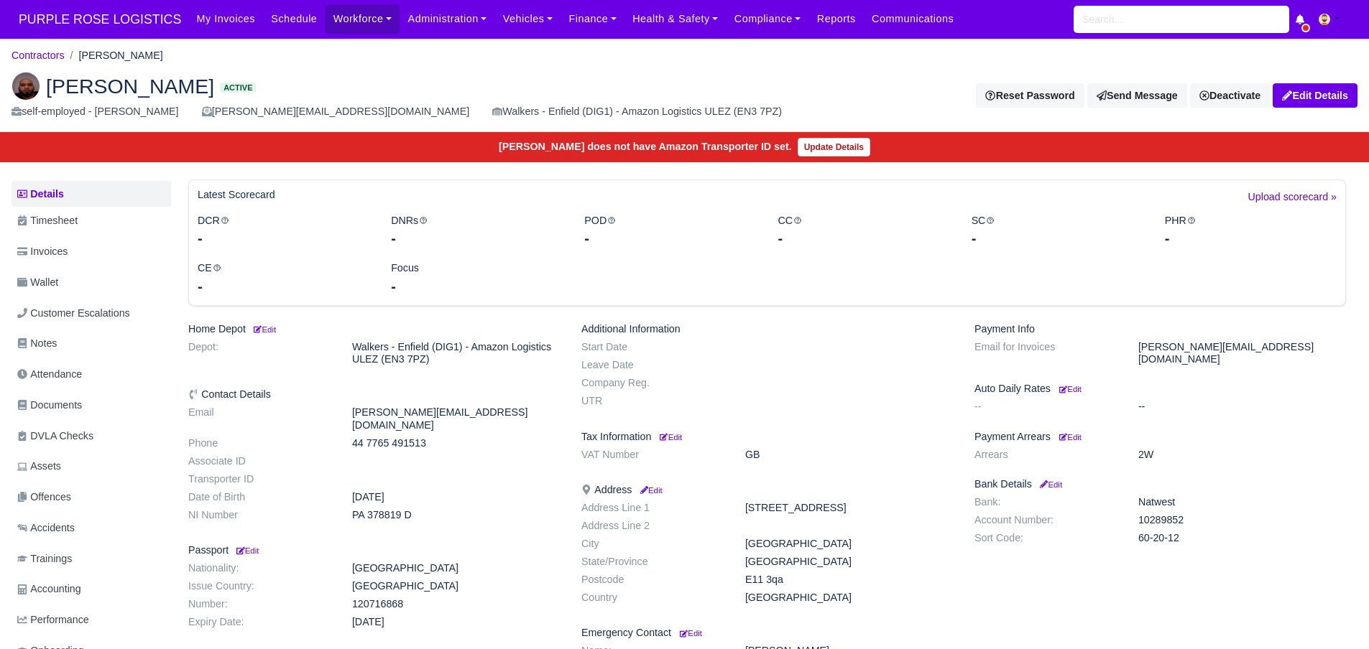 The width and height of the screenshot is (1369, 649). I want to click on dt: Start Date, so click(652, 347).